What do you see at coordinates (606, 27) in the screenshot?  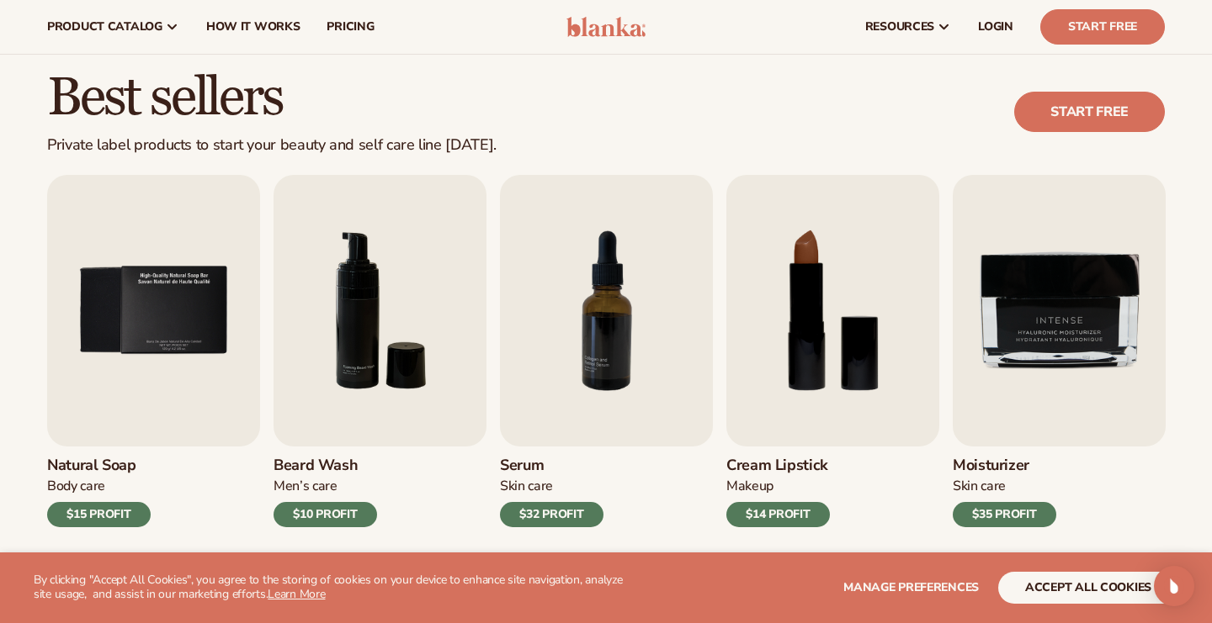 I see `a: logo` at bounding box center [606, 27].